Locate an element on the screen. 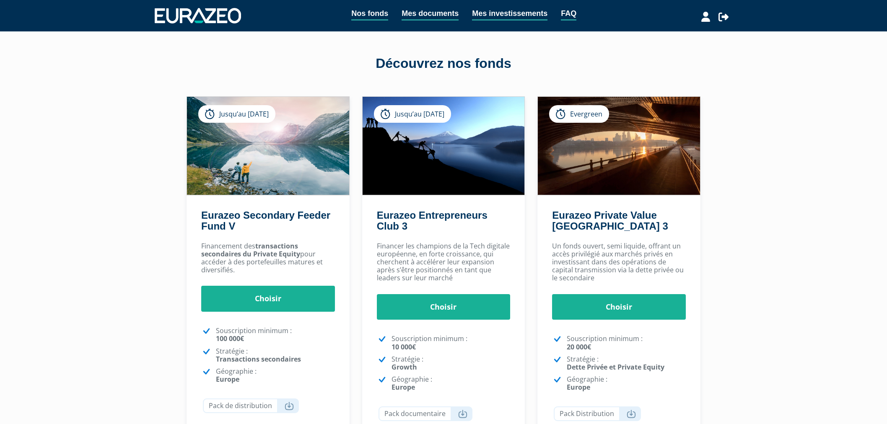 The image size is (887, 424). strong: Transactions secondaires is located at coordinates (258, 359).